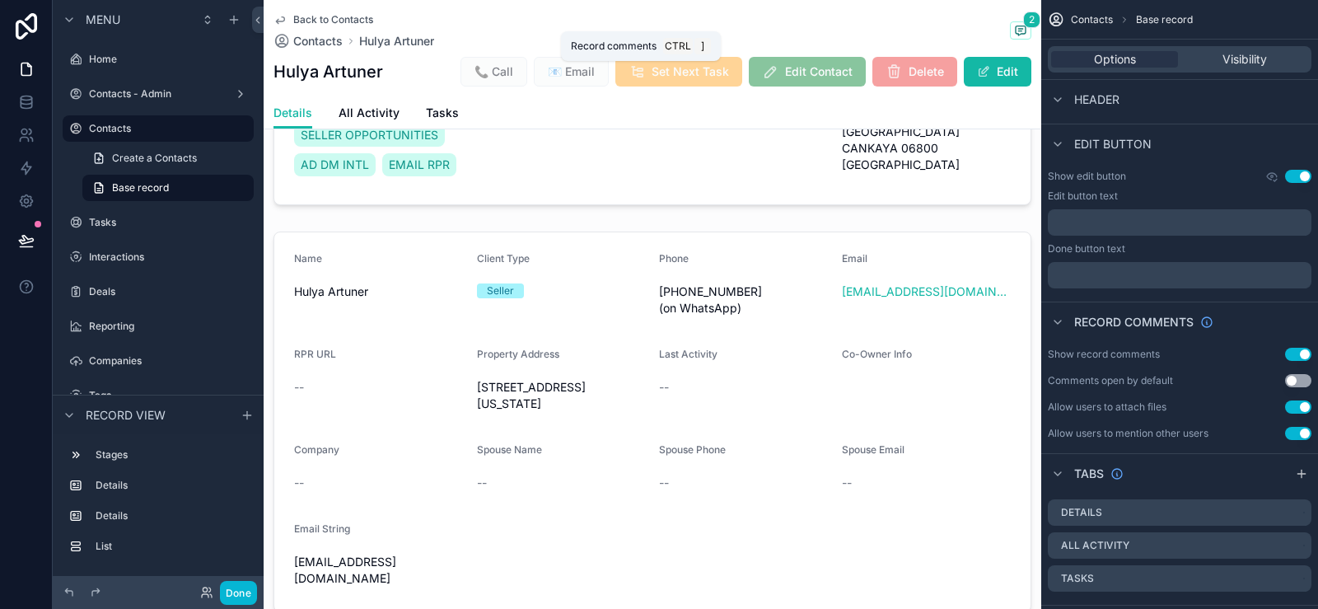 The height and width of the screenshot is (609, 1318). What do you see at coordinates (158, 257) in the screenshot?
I see `a: Interactions` at bounding box center [158, 257].